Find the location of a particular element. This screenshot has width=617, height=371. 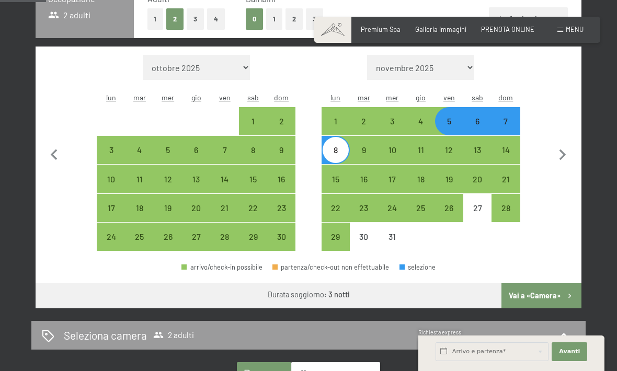

div: Mon Nov 10 2025 is located at coordinates (111, 179).